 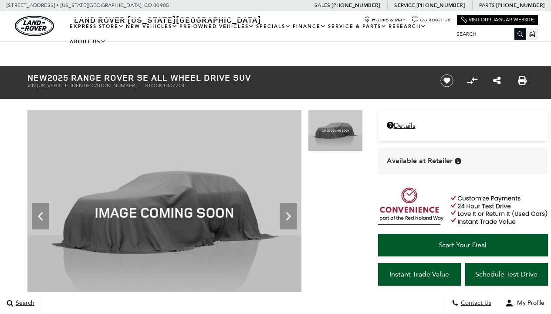 What do you see at coordinates (309, 26) in the screenshot?
I see `a: Finance` at bounding box center [309, 26].